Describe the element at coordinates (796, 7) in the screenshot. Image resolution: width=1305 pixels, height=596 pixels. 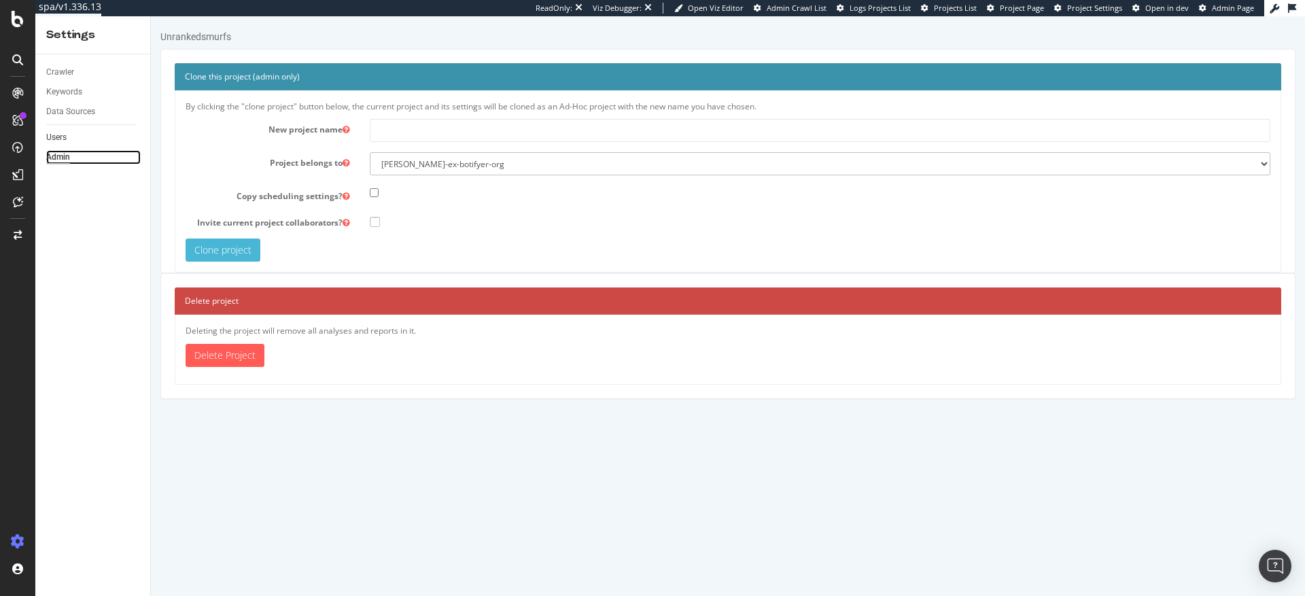
I see `span: Admin Crawl List` at that location.